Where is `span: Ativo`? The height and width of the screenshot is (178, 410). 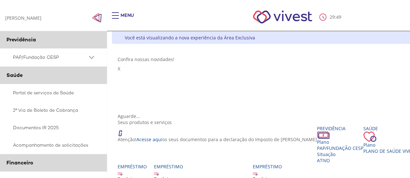 span: Ativo is located at coordinates (323, 161).